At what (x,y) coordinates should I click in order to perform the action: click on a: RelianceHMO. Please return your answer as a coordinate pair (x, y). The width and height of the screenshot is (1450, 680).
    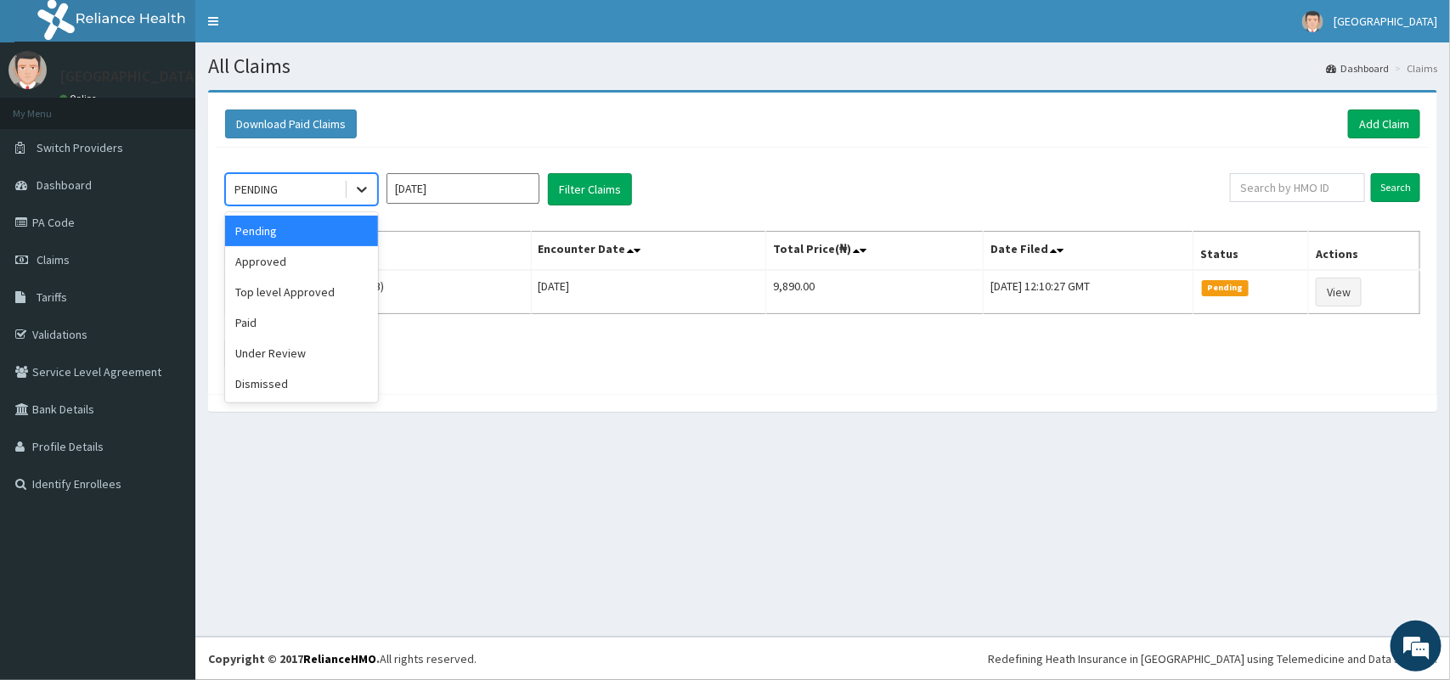
    Looking at the image, I should click on (340, 659).